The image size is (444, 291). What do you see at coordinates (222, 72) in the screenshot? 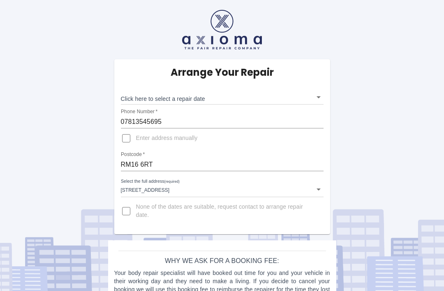
I see `h5: Arrange Your Repair` at bounding box center [222, 72].